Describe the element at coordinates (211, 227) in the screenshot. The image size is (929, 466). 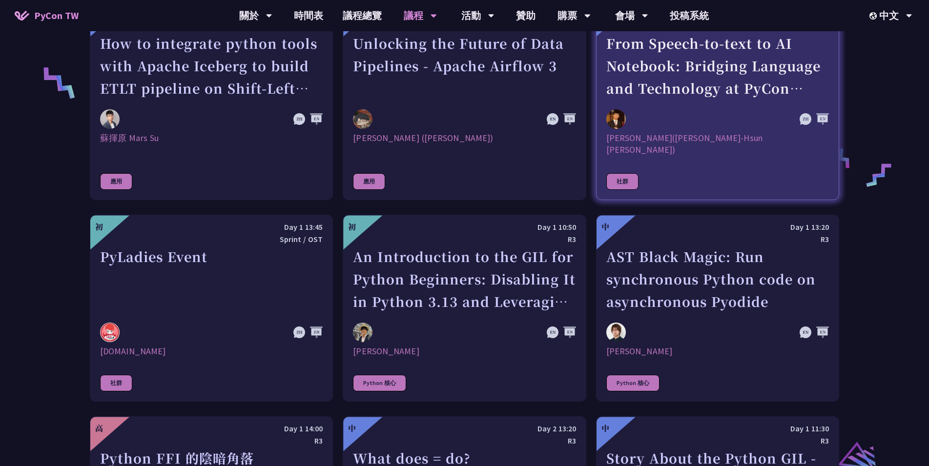
I see `div: Day 1 13:45` at that location.